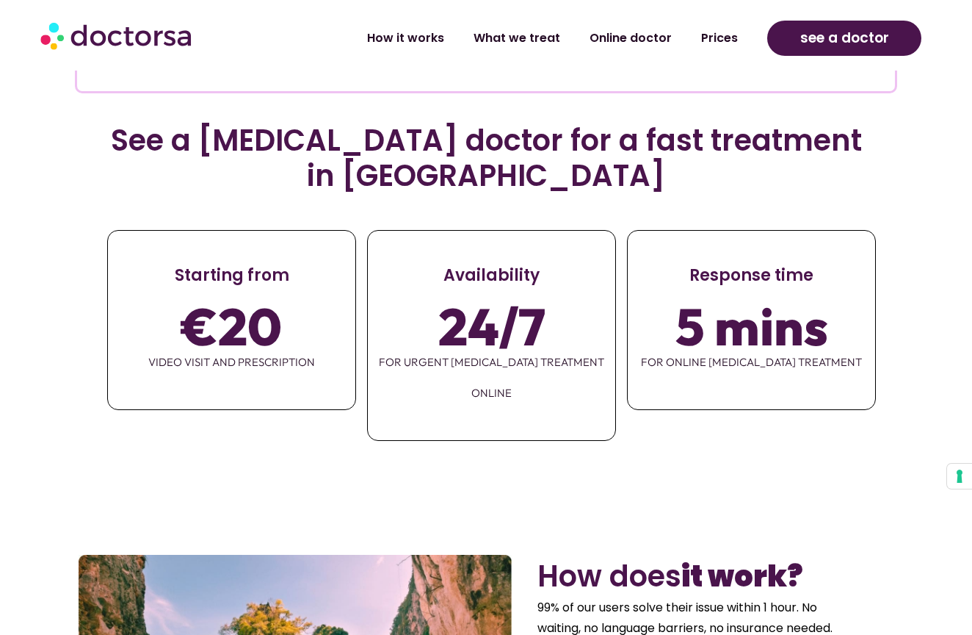 The height and width of the screenshot is (635, 972). Describe the element at coordinates (751, 275) in the screenshot. I see `h3: Response time` at that location.